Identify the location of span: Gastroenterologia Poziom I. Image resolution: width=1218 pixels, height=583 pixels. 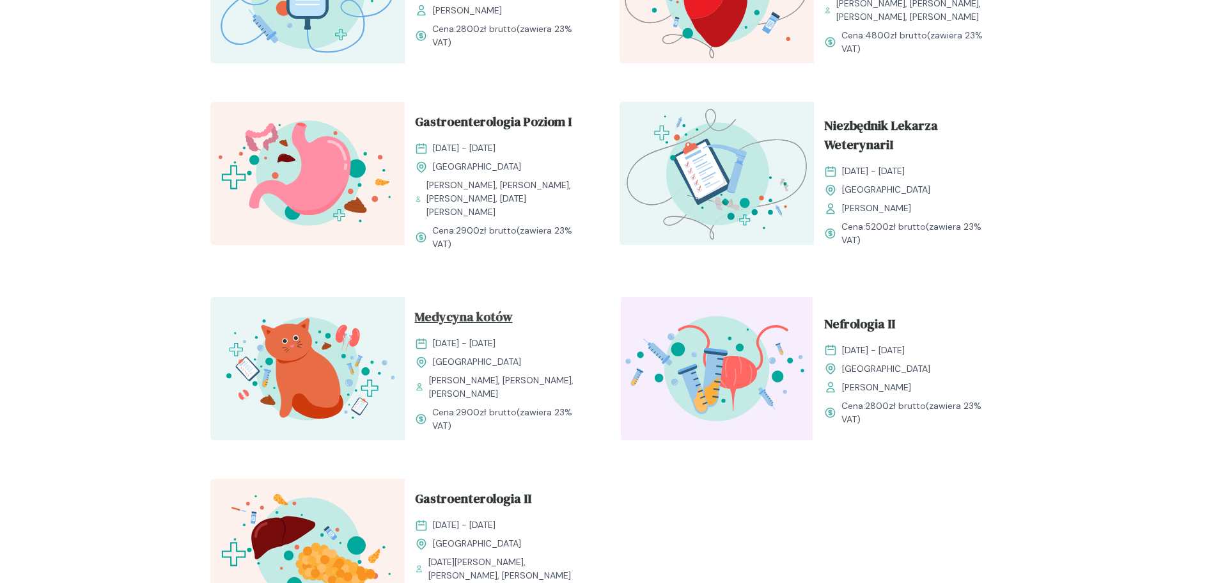
(493, 124).